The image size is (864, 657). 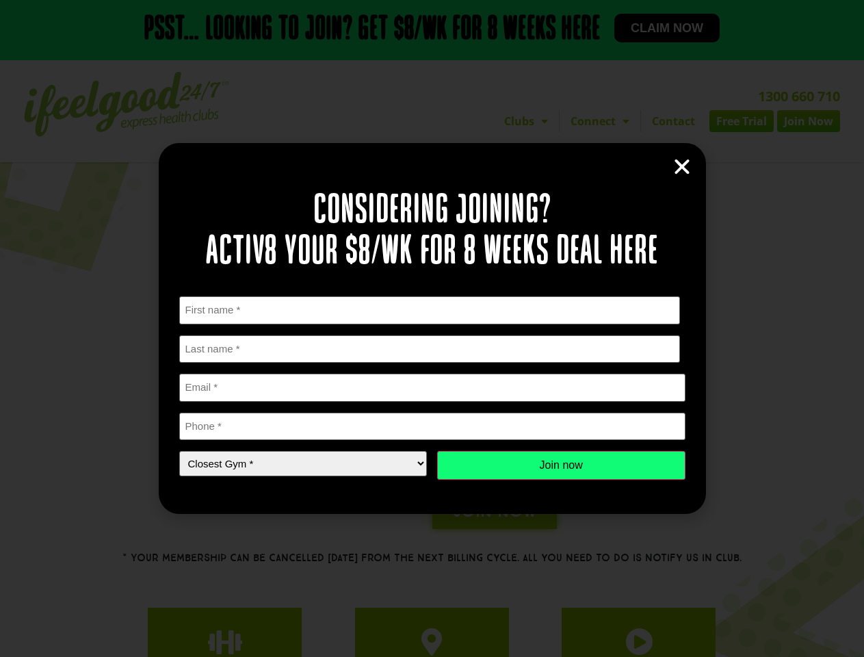 What do you see at coordinates (682, 167) in the screenshot?
I see `a: Close` at bounding box center [682, 167].